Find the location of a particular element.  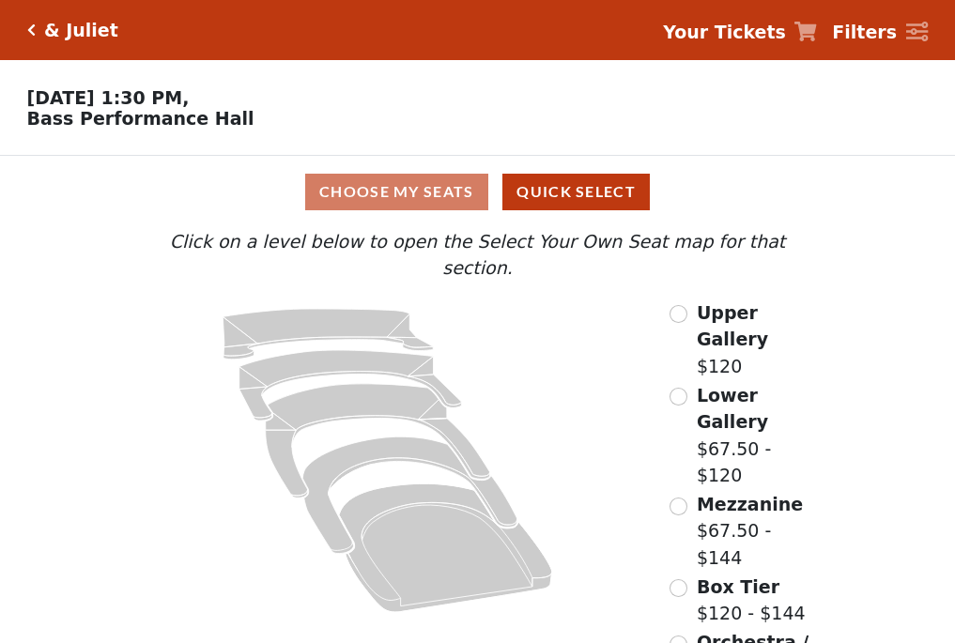

span: Upper Gallery is located at coordinates (732, 326).